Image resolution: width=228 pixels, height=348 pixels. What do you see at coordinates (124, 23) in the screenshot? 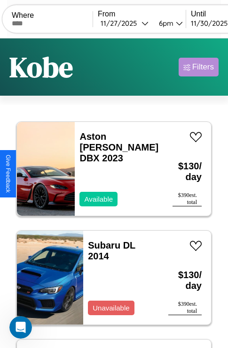
I see `button: 11/27/2025` at bounding box center [124, 23].